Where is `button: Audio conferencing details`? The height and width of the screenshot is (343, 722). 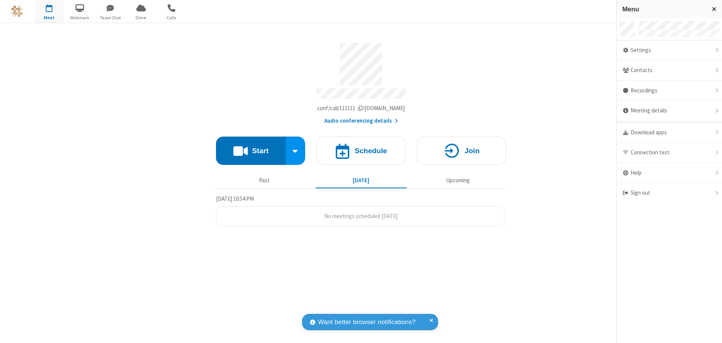
button: Audio conferencing details is located at coordinates (361, 121).